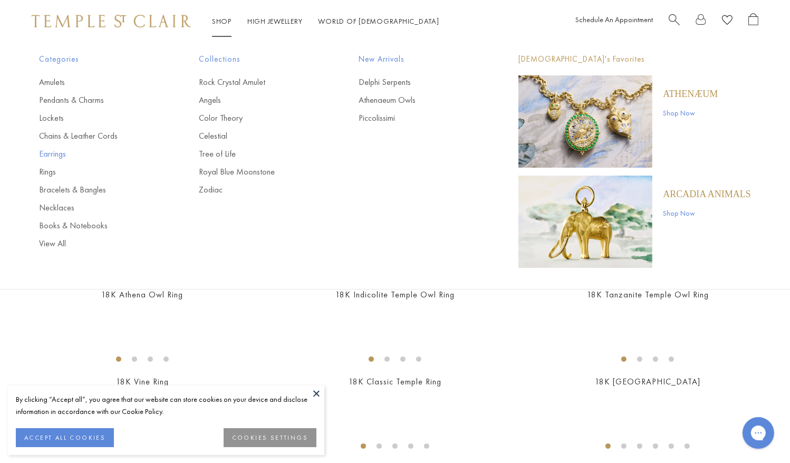 The height and width of the screenshot is (463, 790). Describe the element at coordinates (417, 118) in the screenshot. I see `a: Piccolissimi` at that location.